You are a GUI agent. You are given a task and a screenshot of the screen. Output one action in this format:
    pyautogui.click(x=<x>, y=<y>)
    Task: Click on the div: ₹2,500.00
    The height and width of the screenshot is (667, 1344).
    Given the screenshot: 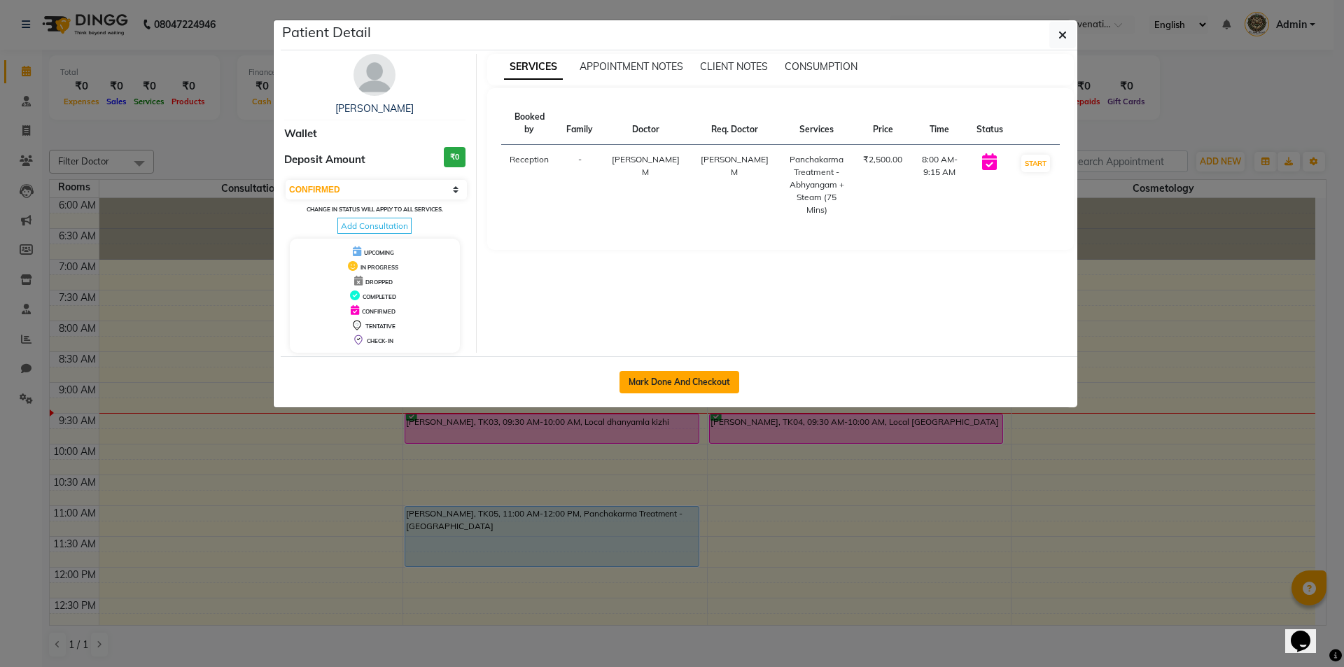 What is the action you would take?
    pyautogui.click(x=882, y=160)
    